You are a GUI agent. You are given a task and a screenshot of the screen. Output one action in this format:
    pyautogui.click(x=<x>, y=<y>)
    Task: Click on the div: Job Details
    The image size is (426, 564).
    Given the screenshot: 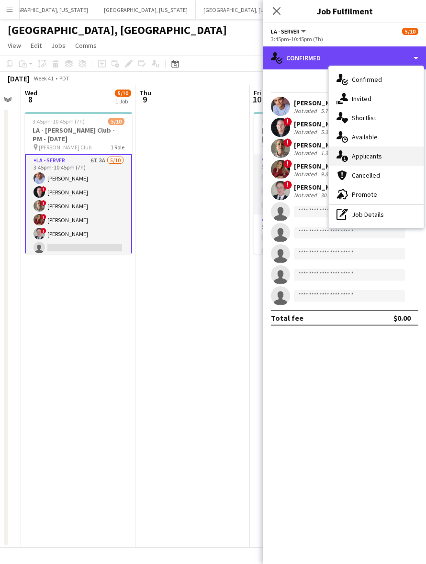 What is the action you would take?
    pyautogui.click(x=376, y=215)
    